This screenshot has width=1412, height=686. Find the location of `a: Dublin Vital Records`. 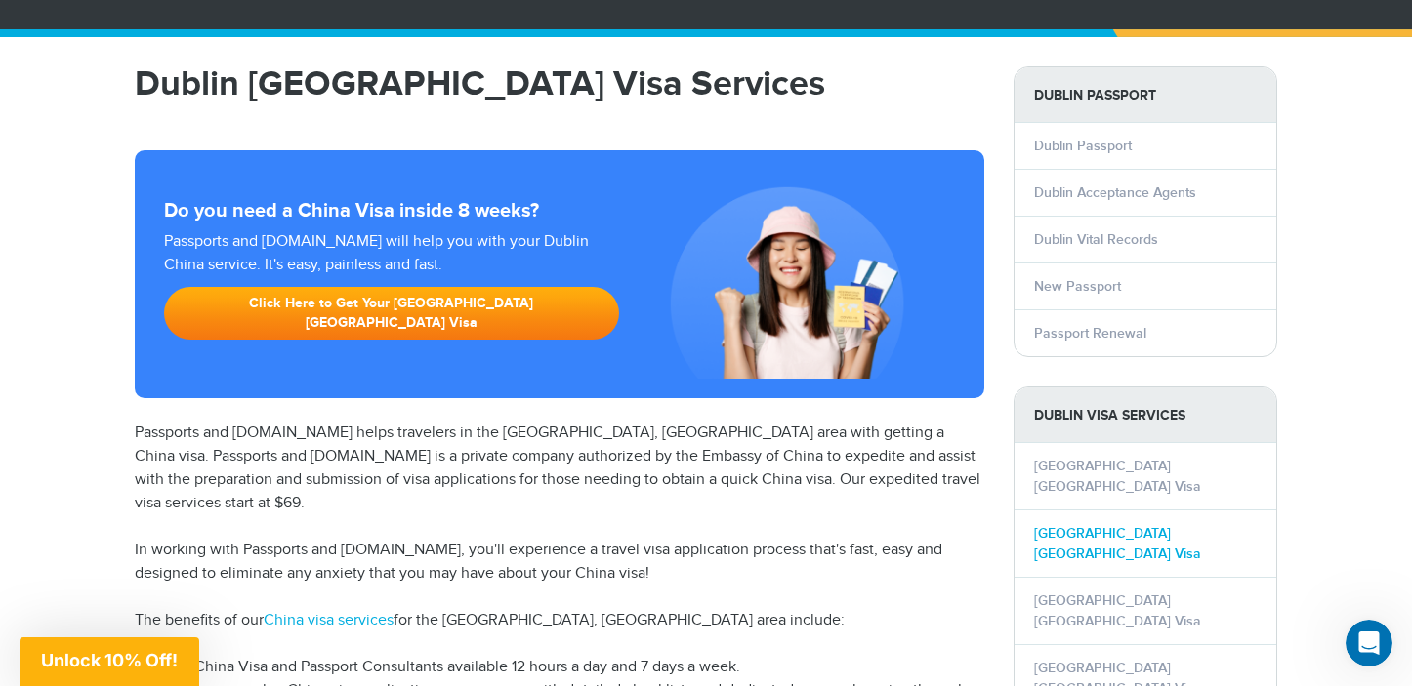

a: Dublin Vital Records is located at coordinates (1096, 239).